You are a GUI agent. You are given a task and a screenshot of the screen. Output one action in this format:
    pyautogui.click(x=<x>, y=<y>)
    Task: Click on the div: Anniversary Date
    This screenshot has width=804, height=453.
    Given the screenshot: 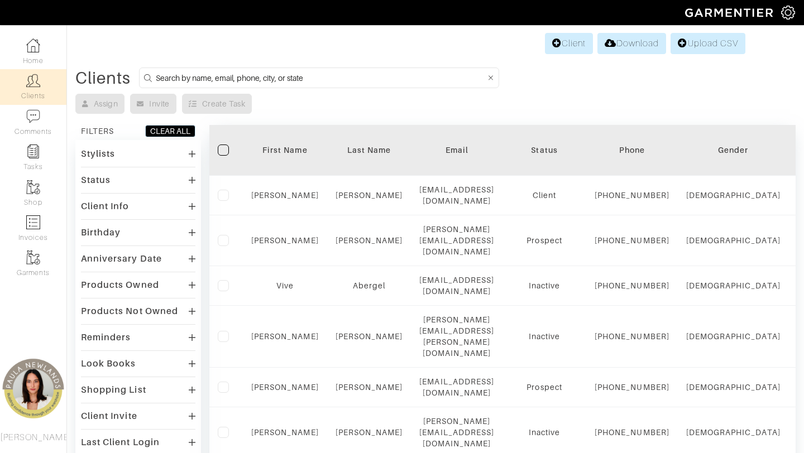 What is the action you would take?
    pyautogui.click(x=121, y=259)
    